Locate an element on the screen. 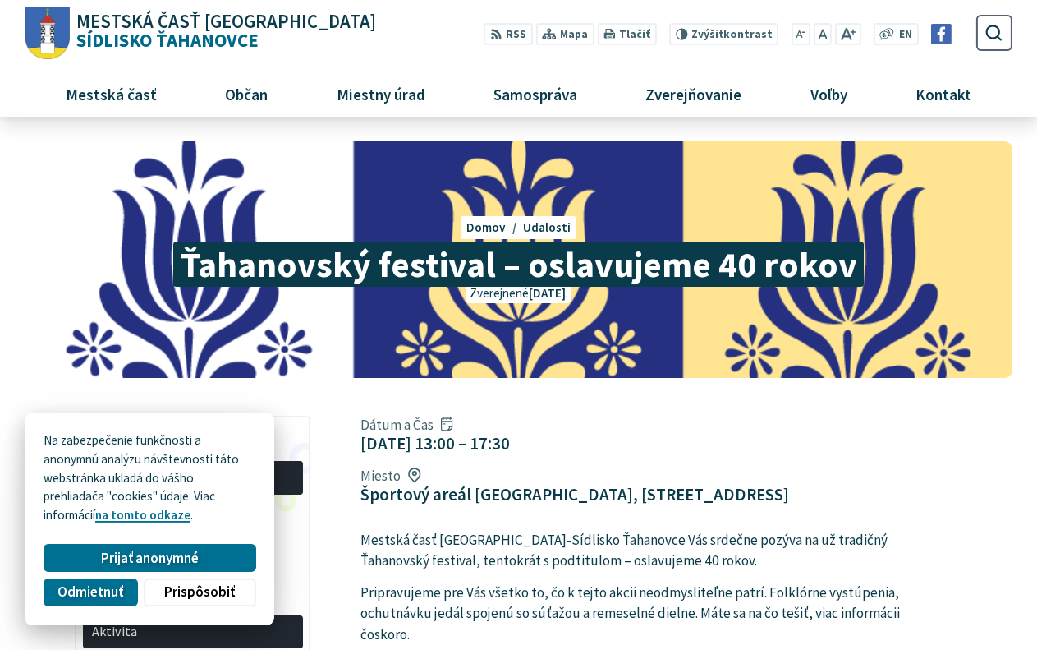 This screenshot has width=1037, height=650. button: Zväčšiť veľkosť písma is located at coordinates (848, 34).